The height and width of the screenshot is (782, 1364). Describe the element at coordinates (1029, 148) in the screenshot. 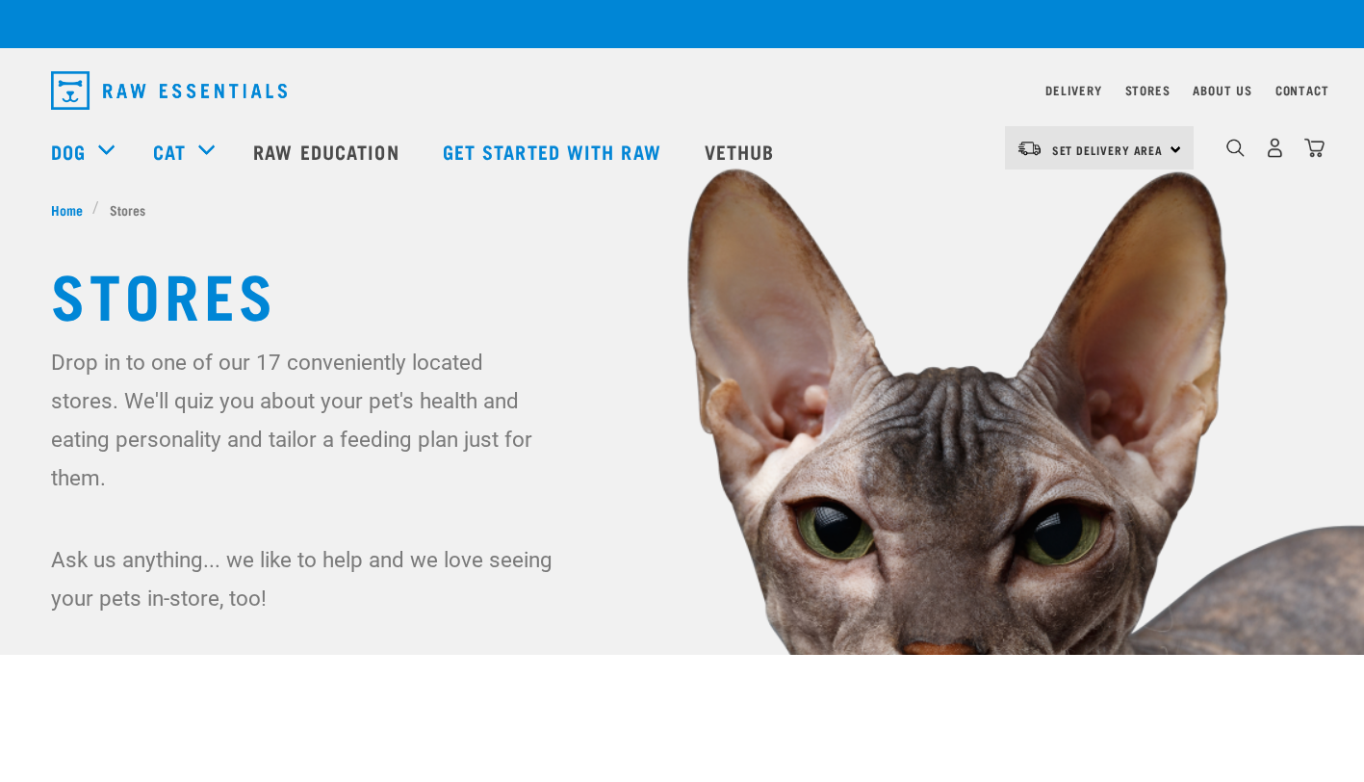

I see `img: van-moving.png` at that location.